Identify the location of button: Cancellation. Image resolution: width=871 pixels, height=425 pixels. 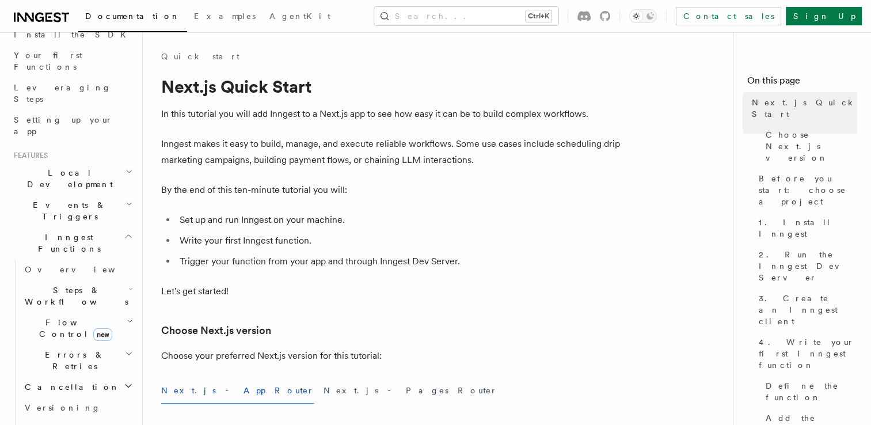
(78, 387).